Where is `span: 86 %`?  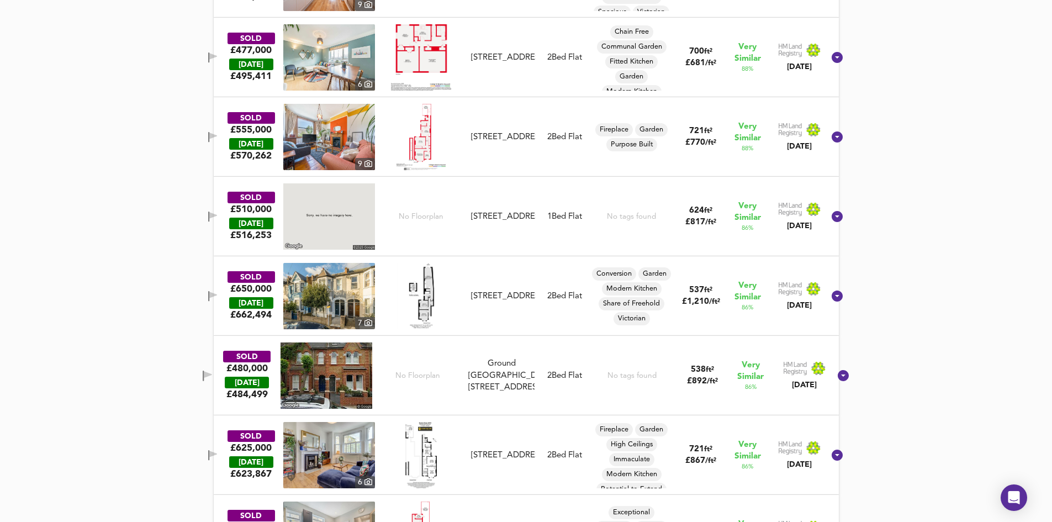
span: 86 % is located at coordinates (751, 387).